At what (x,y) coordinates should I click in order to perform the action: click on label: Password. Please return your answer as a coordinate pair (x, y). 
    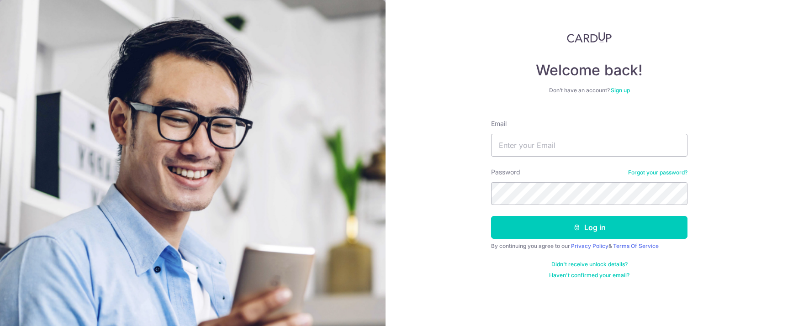
    Looking at the image, I should click on (506, 172).